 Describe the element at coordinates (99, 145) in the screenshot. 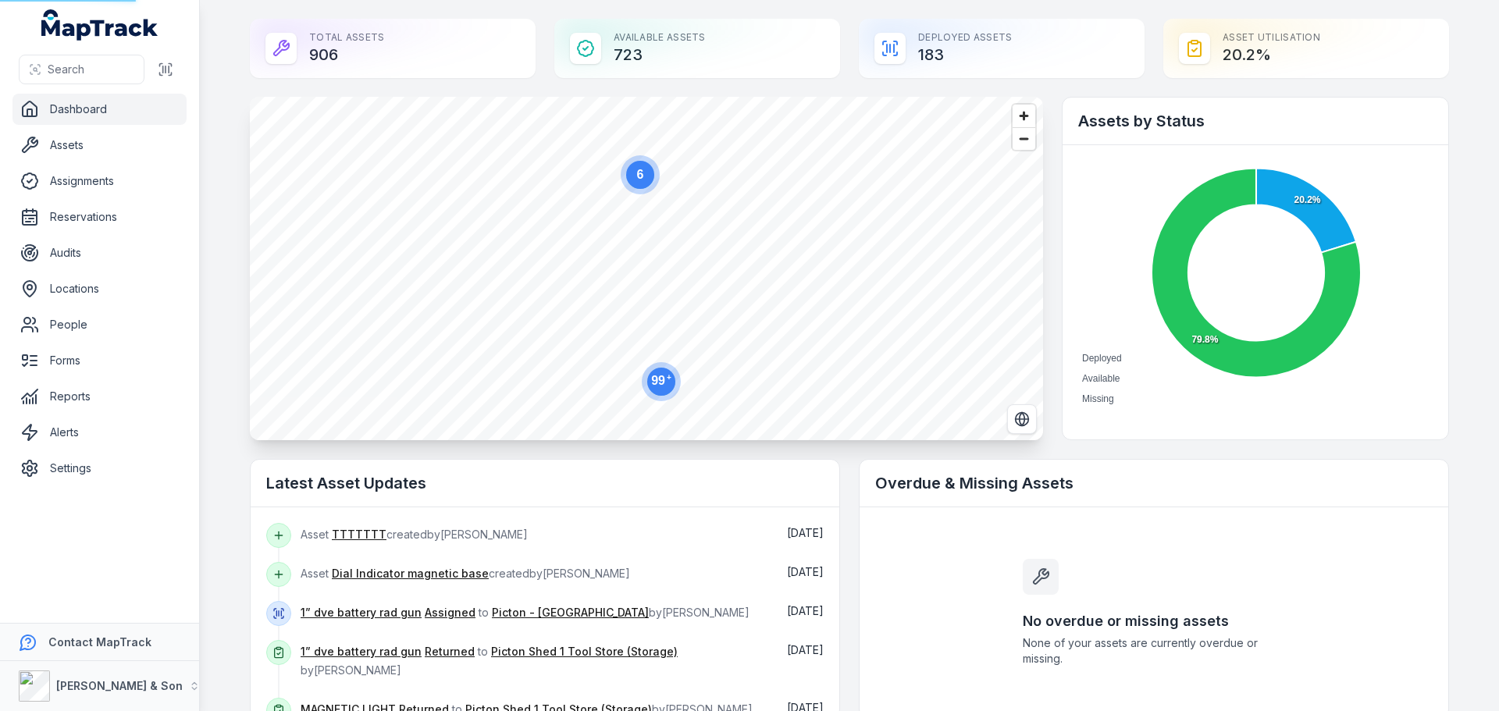

I see `a: Assets` at that location.